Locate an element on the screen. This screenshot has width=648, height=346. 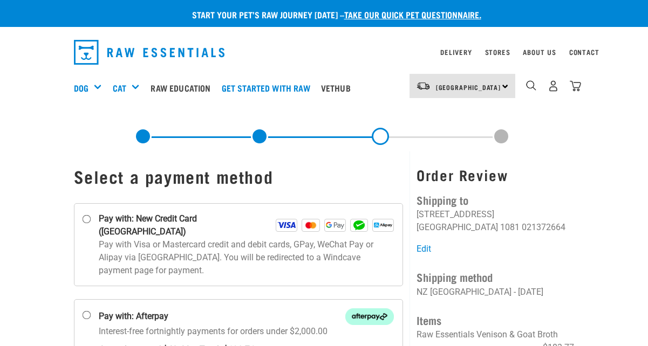
input: Pay with: Afterpay Afterpay Interest-free fortnightly payments for orders under $2,000.00 4 insta... is located at coordinates (86, 315).